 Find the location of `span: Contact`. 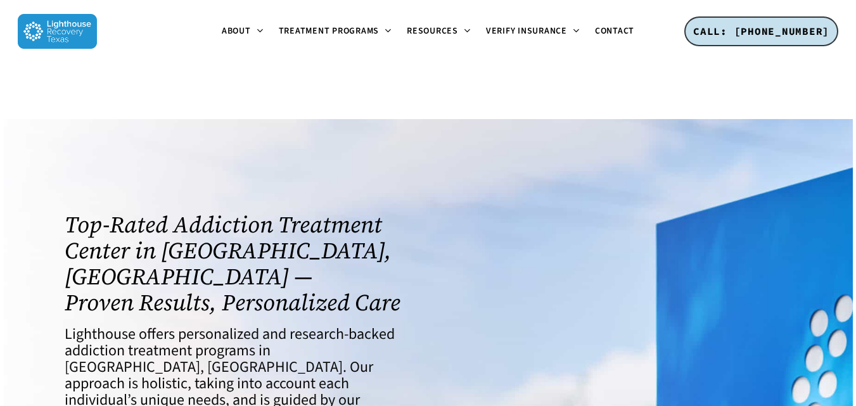

span: Contact is located at coordinates (615, 31).